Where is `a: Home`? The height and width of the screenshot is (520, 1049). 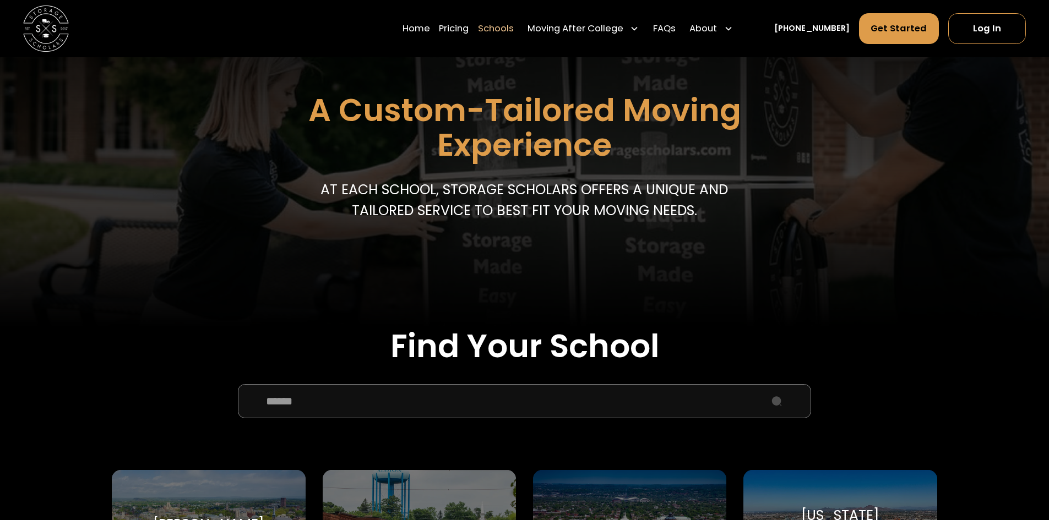
a: Home is located at coordinates (416, 29).